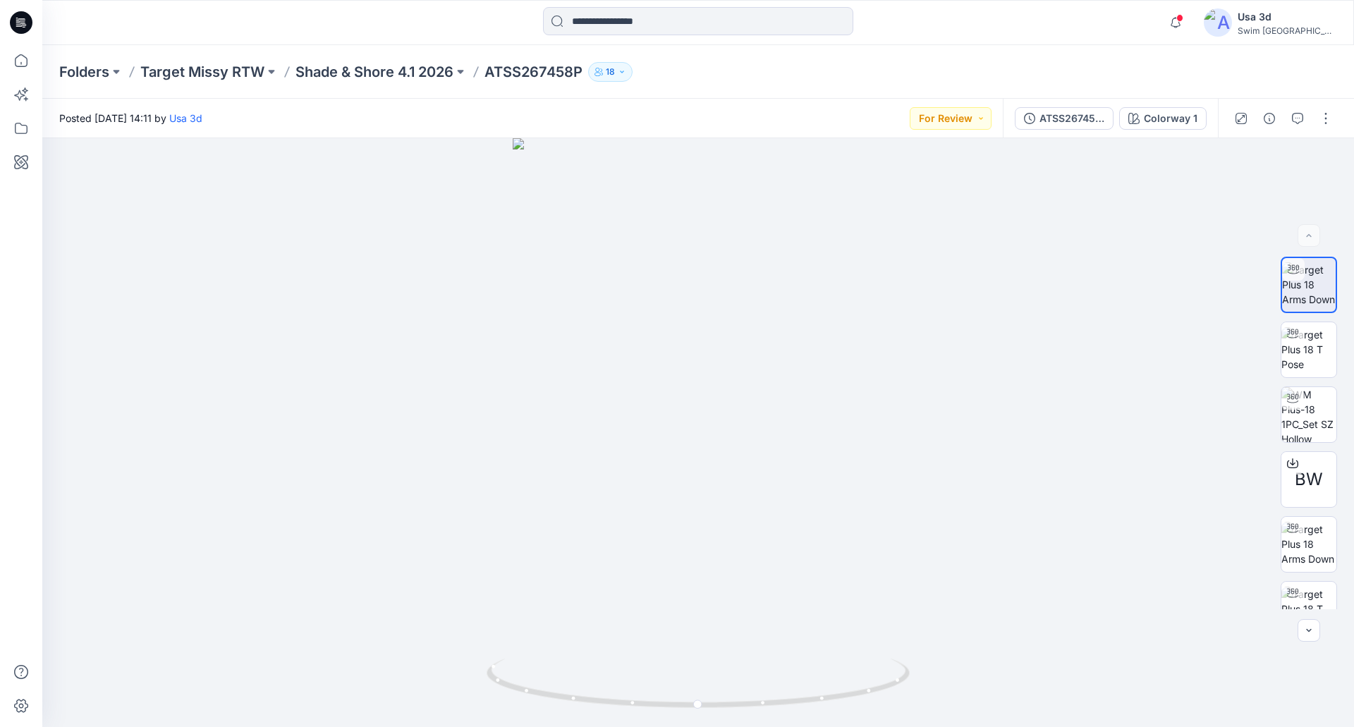 The height and width of the screenshot is (727, 1354). I want to click on button: Details, so click(1269, 118).